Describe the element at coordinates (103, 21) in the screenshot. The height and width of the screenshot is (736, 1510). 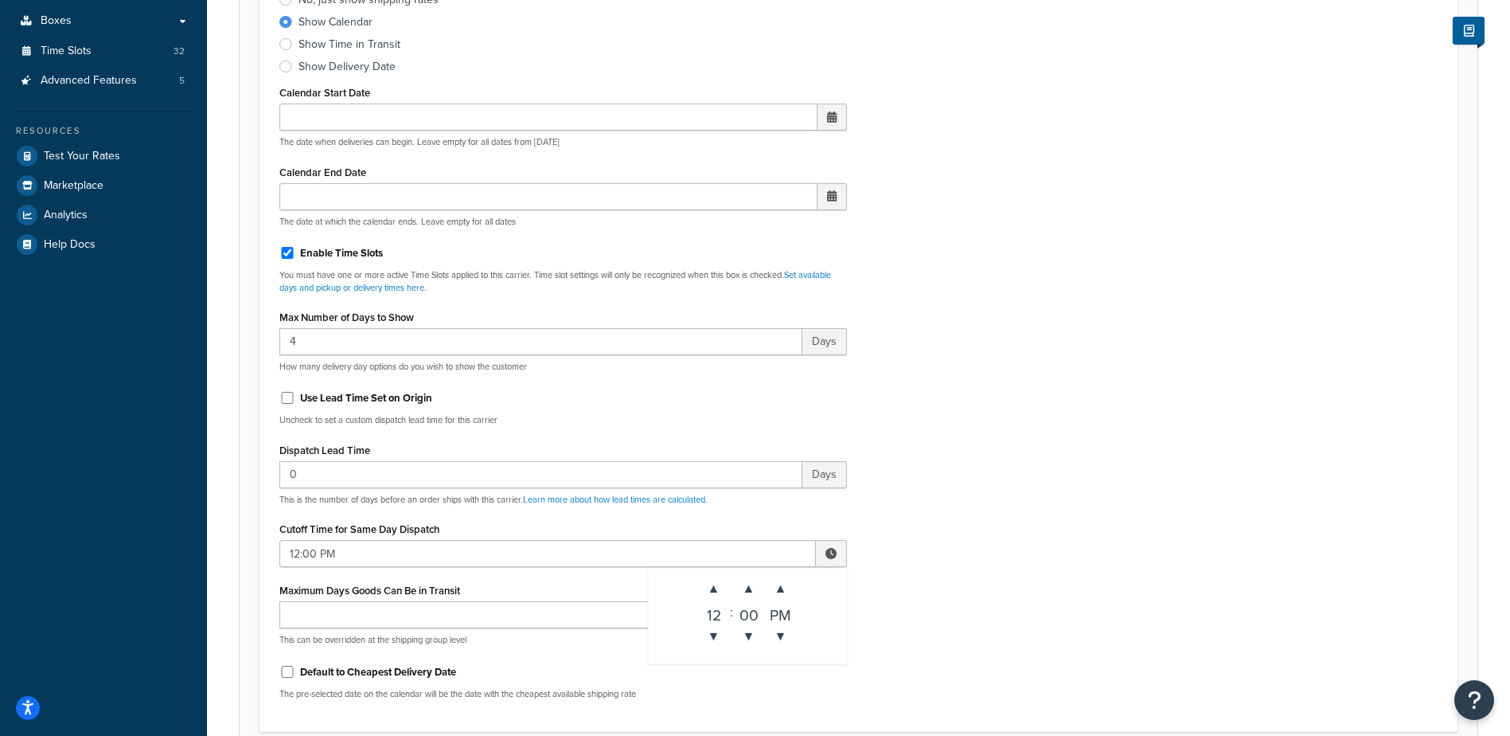
I see `li: Boxes` at that location.